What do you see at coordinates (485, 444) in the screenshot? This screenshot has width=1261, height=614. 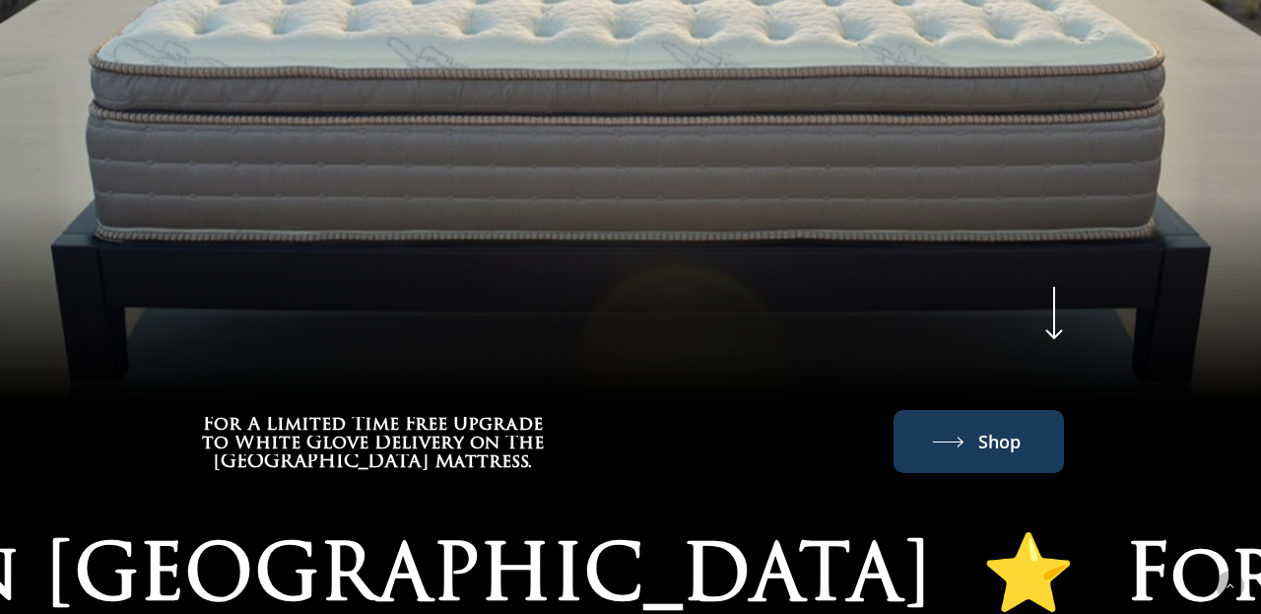 I see `span: on` at bounding box center [485, 444].